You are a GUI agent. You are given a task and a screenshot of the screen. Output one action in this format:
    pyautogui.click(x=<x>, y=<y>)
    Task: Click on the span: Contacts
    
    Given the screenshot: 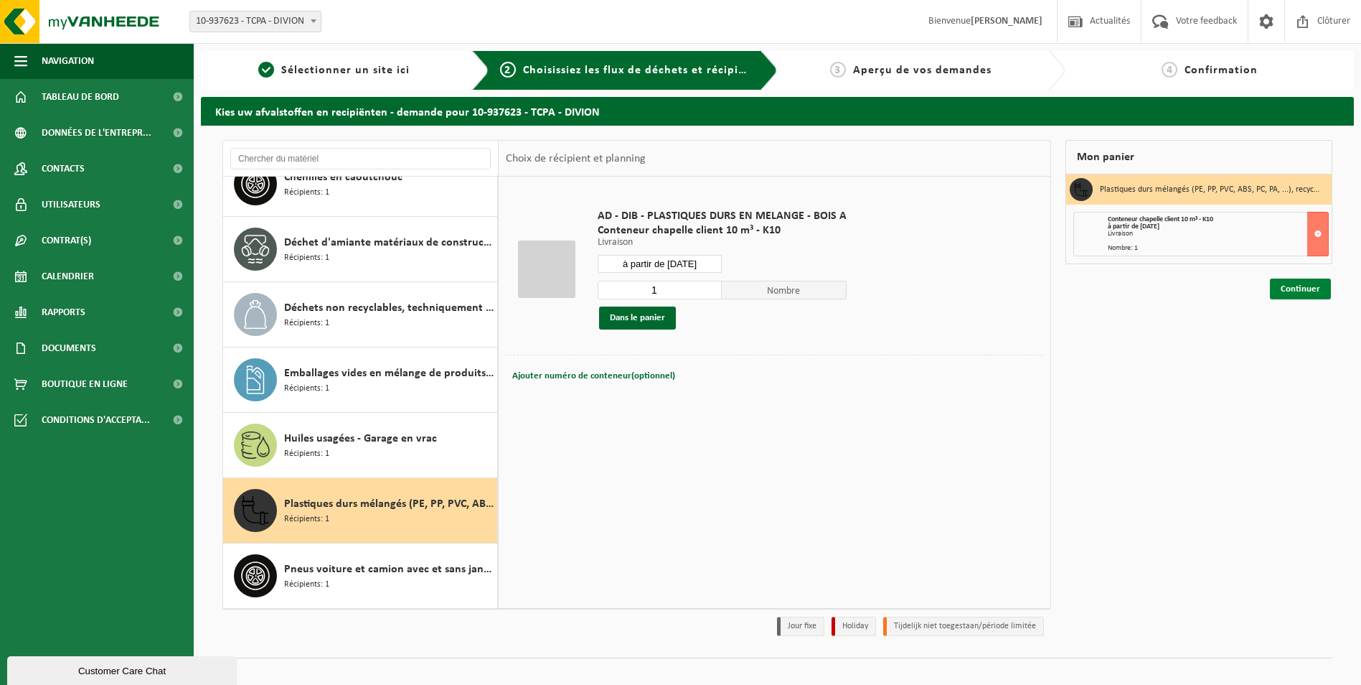 What is the action you would take?
    pyautogui.click(x=63, y=169)
    